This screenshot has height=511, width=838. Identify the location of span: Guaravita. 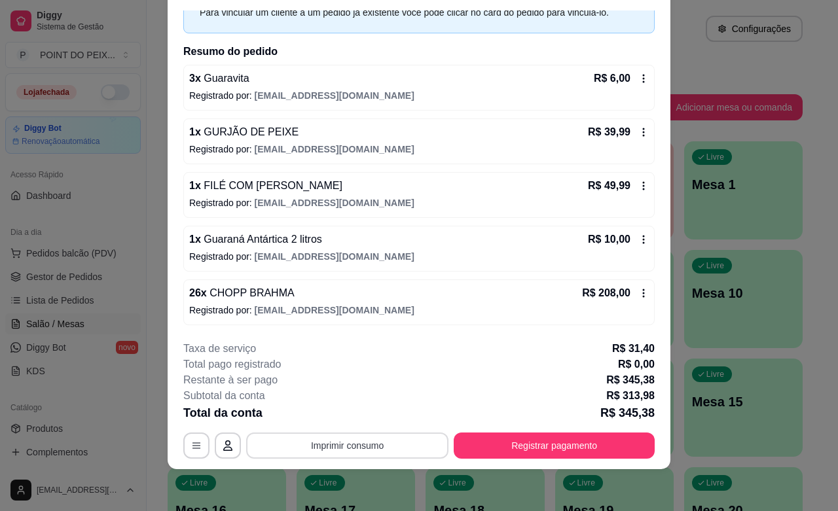
(225, 78).